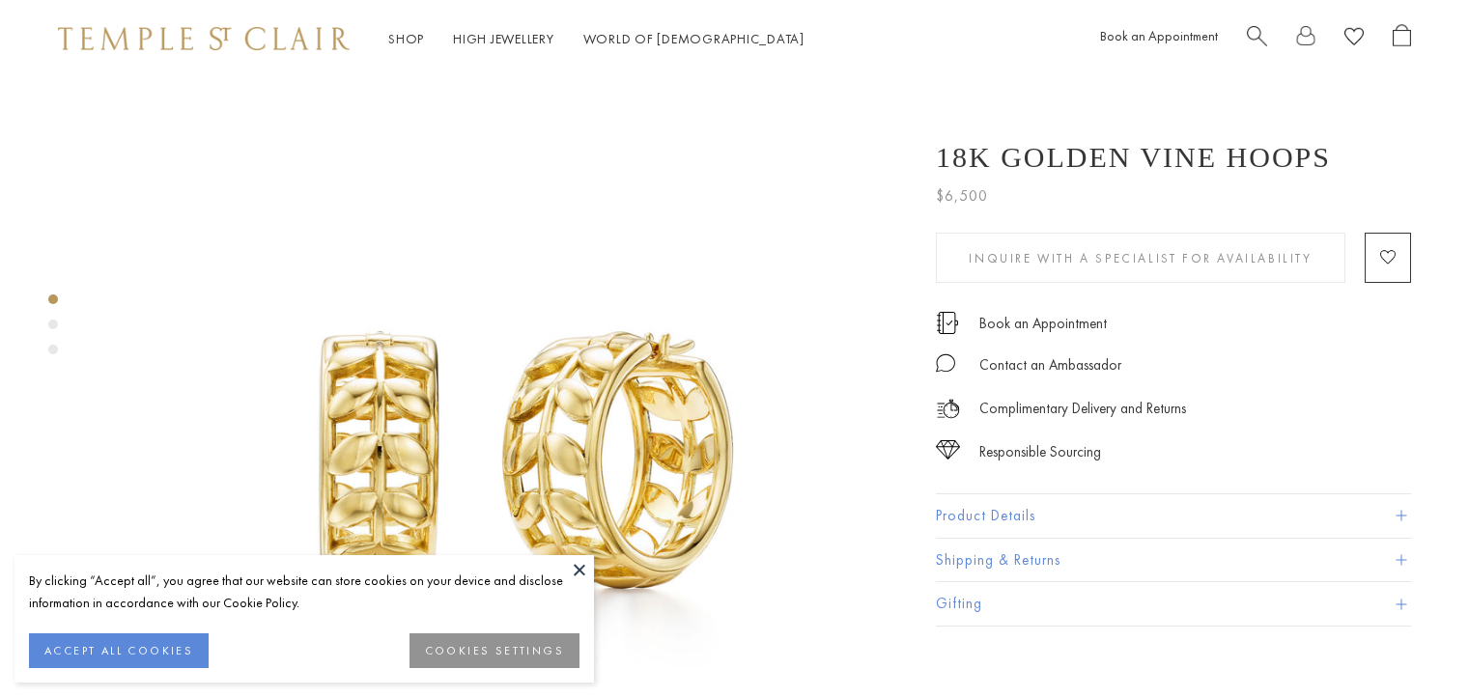 The height and width of the screenshot is (697, 1469). I want to click on a: ShopShop, so click(406, 39).